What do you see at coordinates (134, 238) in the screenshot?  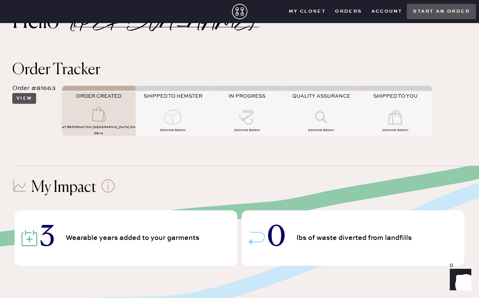 I see `span: Wearable years added to your garments` at bounding box center [134, 238].